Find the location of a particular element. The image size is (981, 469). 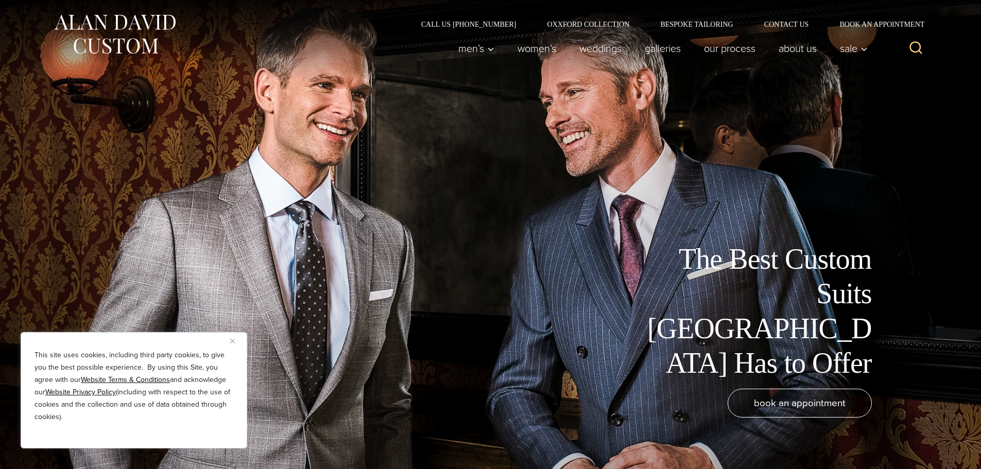

a: weddings is located at coordinates (600, 48).